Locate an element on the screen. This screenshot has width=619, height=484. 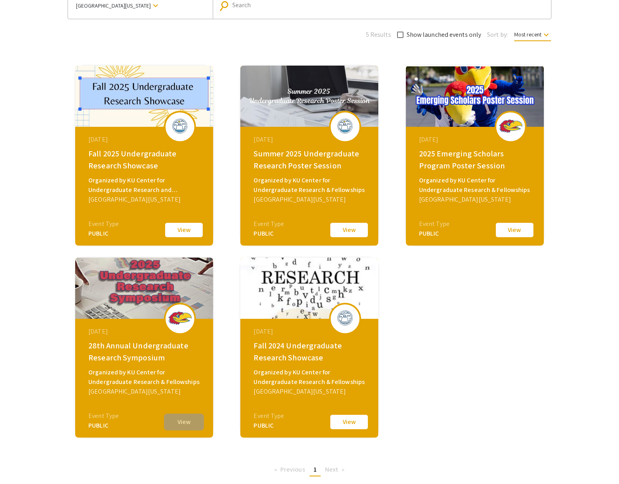
span: Previous is located at coordinates (293, 469).